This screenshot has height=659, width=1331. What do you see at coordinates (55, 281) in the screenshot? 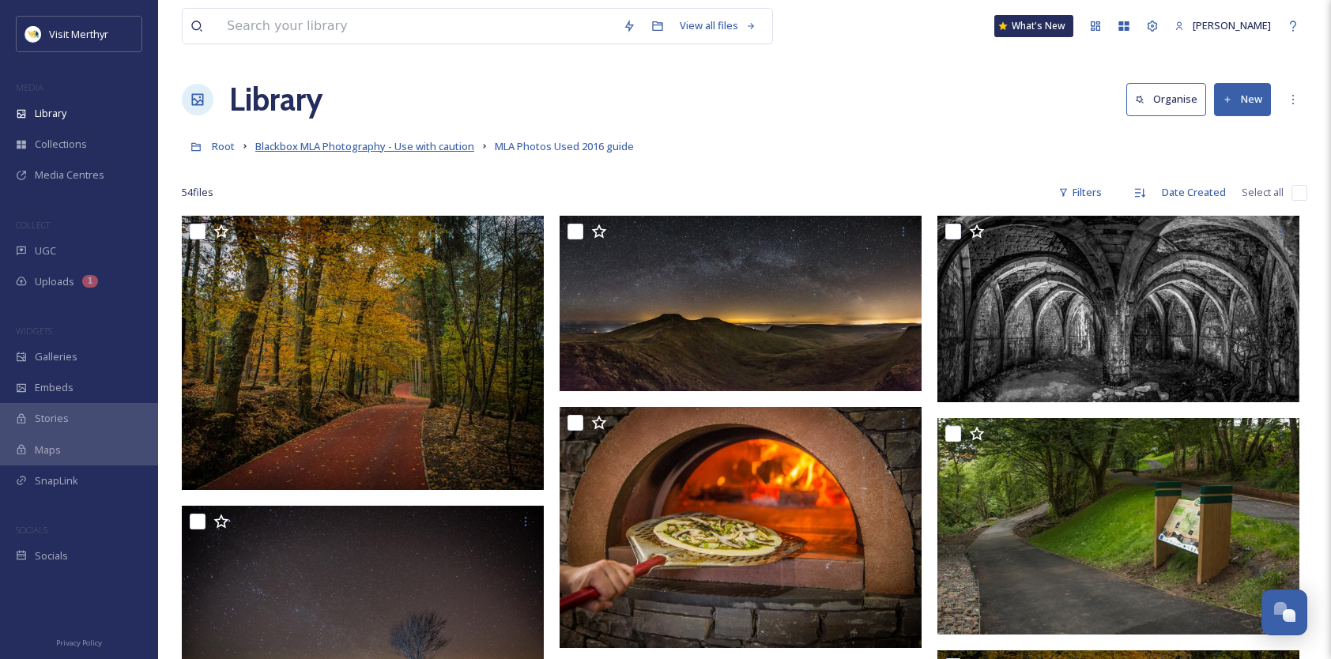
I see `span: Uploads` at bounding box center [55, 281].